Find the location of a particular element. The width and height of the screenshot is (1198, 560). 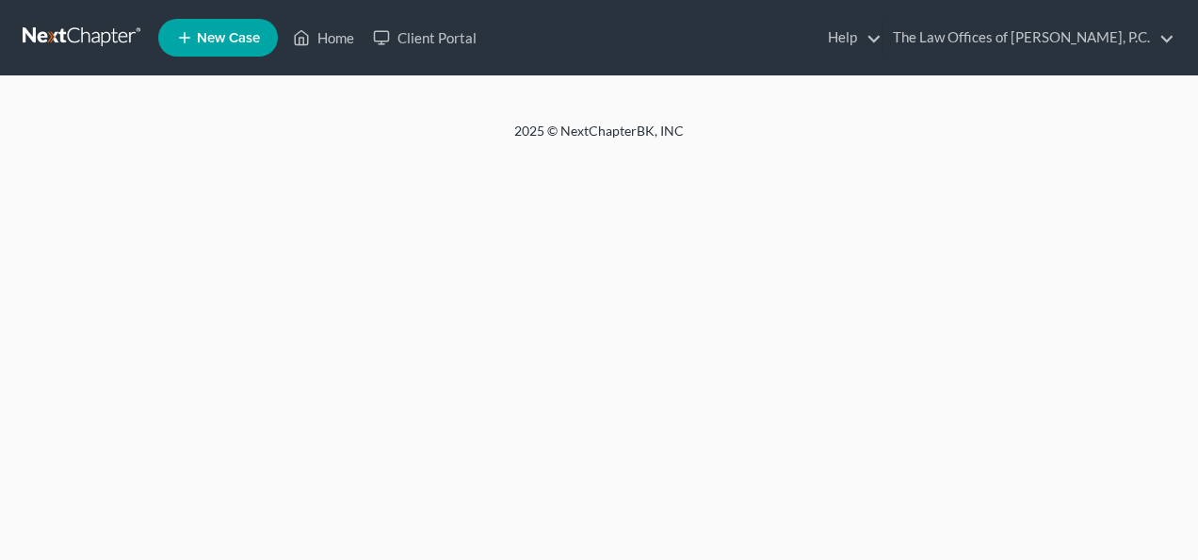

a: Help is located at coordinates (850, 38).